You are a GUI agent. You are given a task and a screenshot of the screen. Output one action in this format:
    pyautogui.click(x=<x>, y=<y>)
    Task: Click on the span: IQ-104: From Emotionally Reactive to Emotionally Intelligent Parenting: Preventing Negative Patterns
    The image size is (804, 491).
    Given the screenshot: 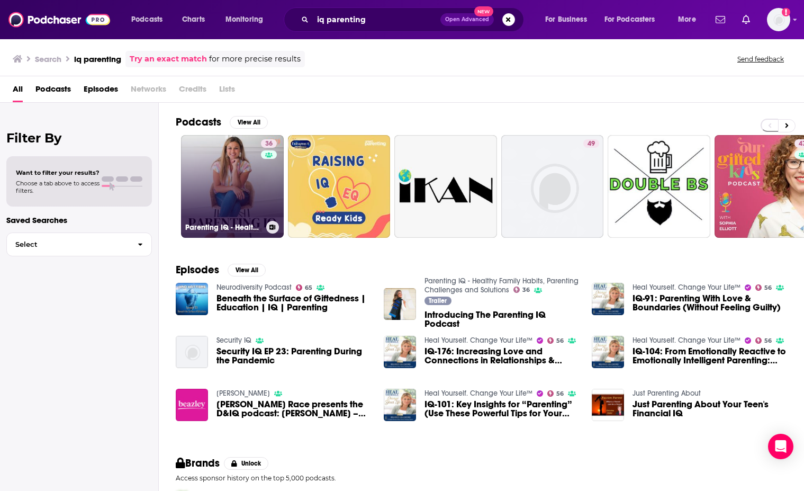 What is the action you would take?
    pyautogui.click(x=710, y=356)
    